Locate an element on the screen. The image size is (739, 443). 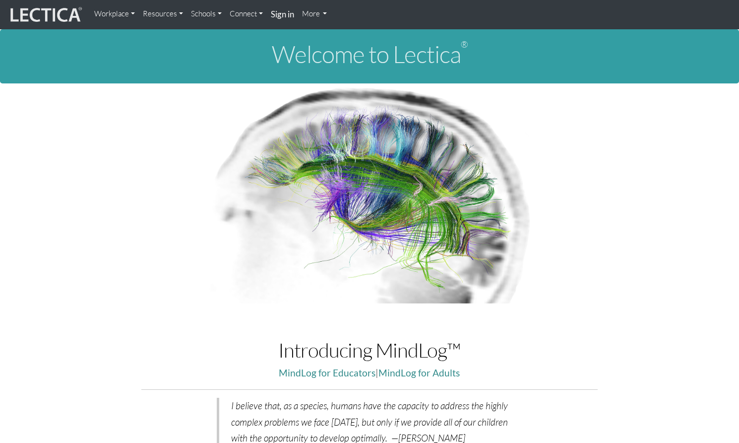
img: Human Connectome Project Image is located at coordinates (370, 194).